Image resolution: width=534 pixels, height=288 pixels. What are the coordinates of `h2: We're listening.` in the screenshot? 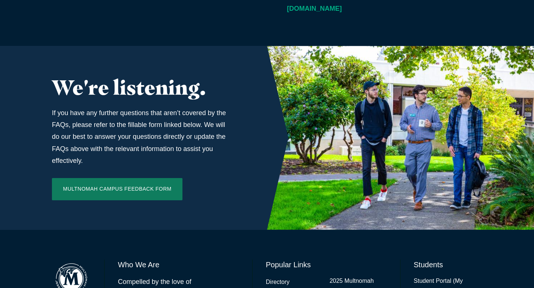 It's located at (141, 87).